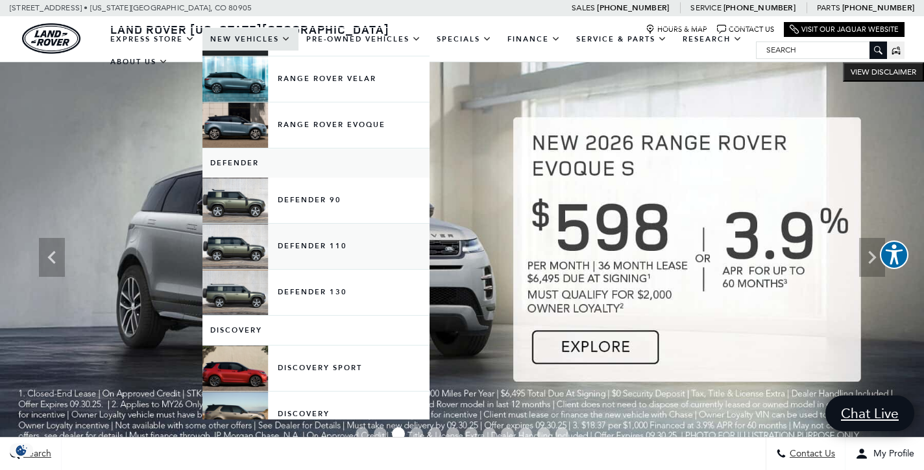 The image size is (924, 470). I want to click on a: Defender 130, so click(316, 292).